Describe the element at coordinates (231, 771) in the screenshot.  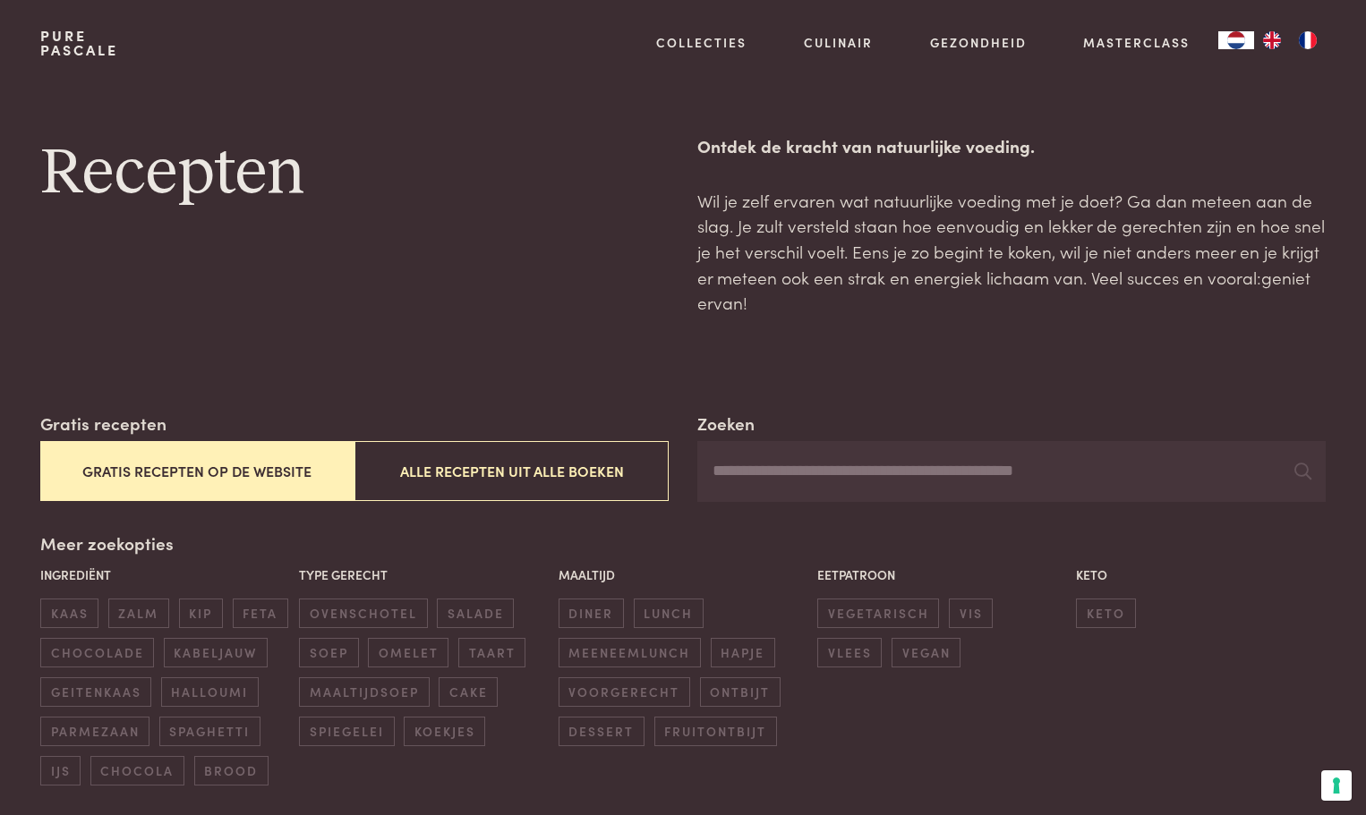
I see `span: brood` at that location.